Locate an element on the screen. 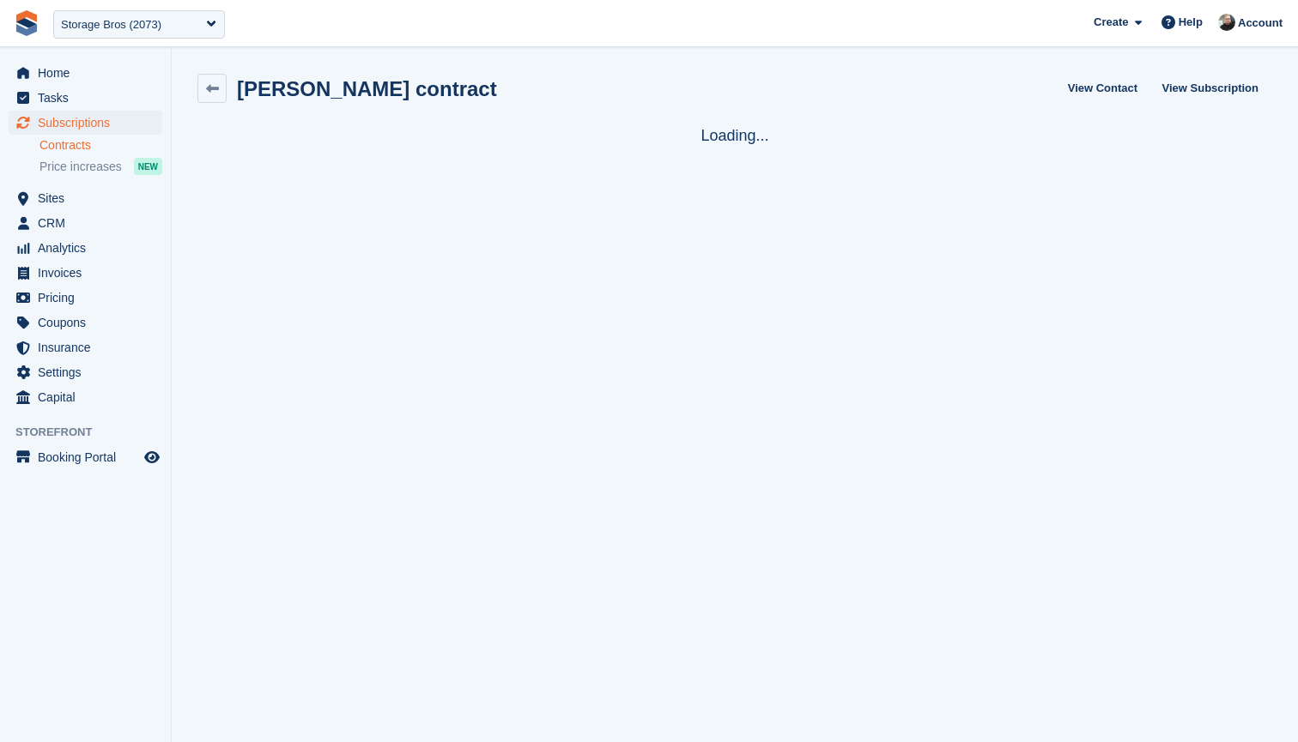  span: Pricing is located at coordinates (89, 298).